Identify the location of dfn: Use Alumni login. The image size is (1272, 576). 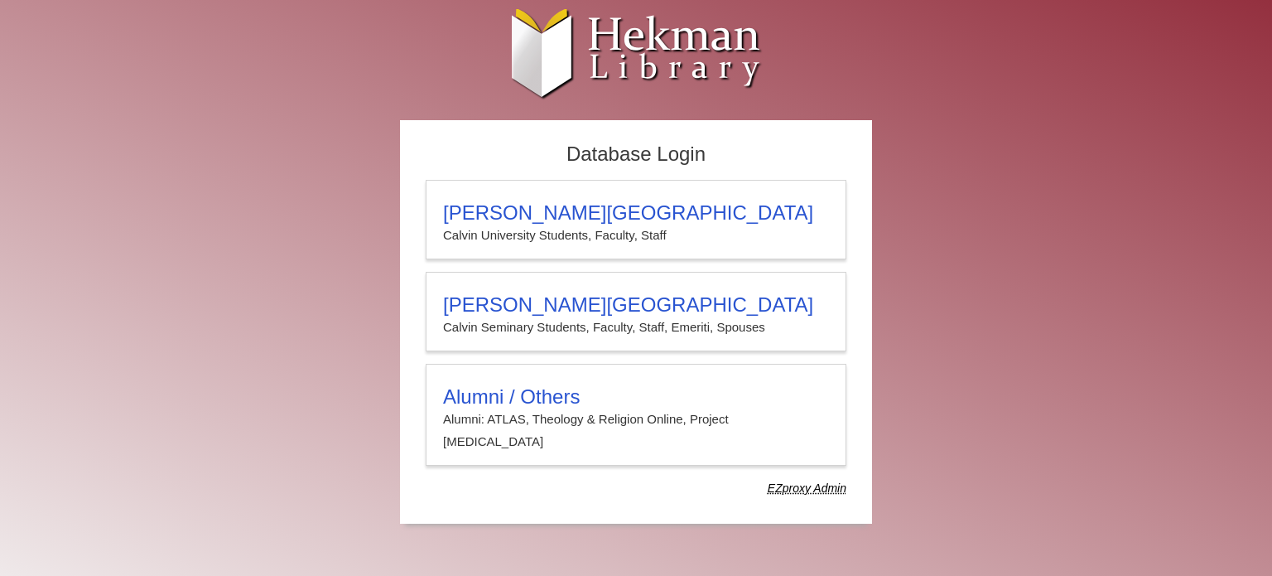
(807, 488).